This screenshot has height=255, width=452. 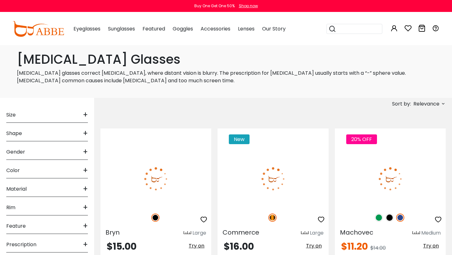 I want to click on span: Rim, so click(x=11, y=208).